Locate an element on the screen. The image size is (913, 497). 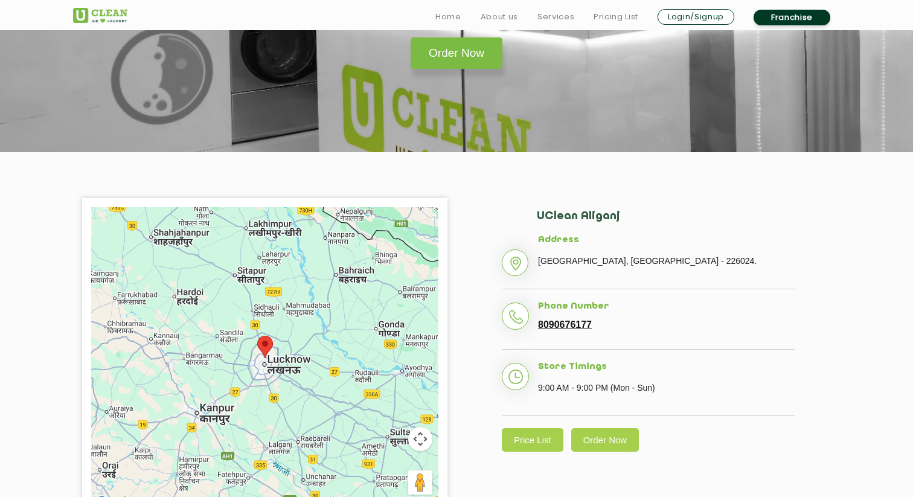
h2: UClean Aliganj is located at coordinates (665, 222).